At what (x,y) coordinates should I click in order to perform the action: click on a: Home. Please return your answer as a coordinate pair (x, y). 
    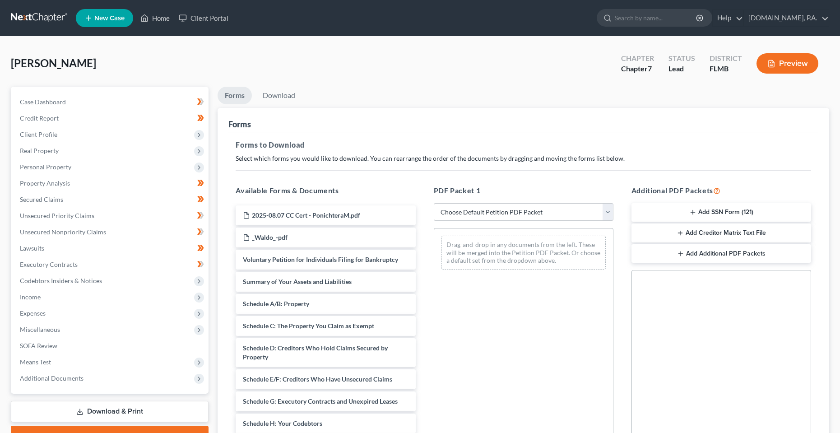
    Looking at the image, I should click on (155, 18).